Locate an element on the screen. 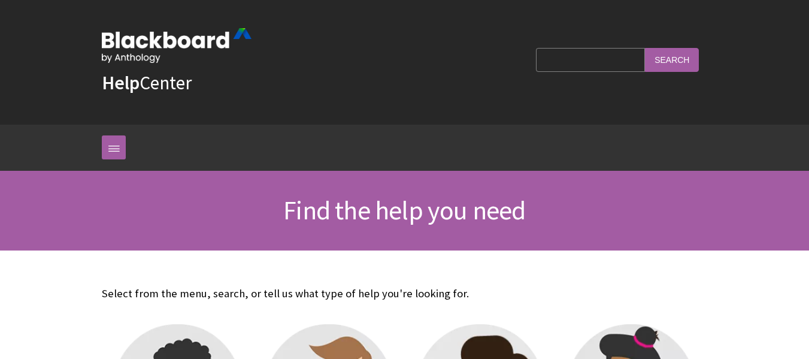 Image resolution: width=809 pixels, height=359 pixels. input: Search is located at coordinates (672, 59).